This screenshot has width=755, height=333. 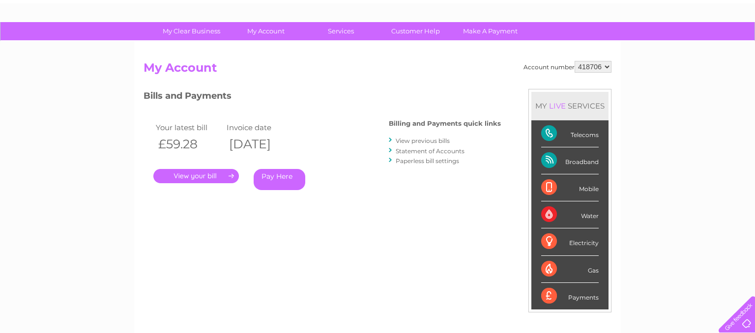 What do you see at coordinates (430, 151) in the screenshot?
I see `a: Statement of Accounts` at bounding box center [430, 151].